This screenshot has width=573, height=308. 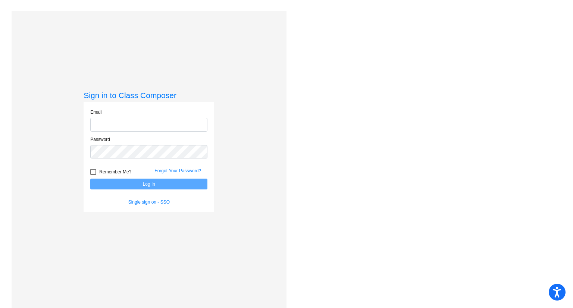 What do you see at coordinates (96, 112) in the screenshot?
I see `label: Email` at bounding box center [96, 112].